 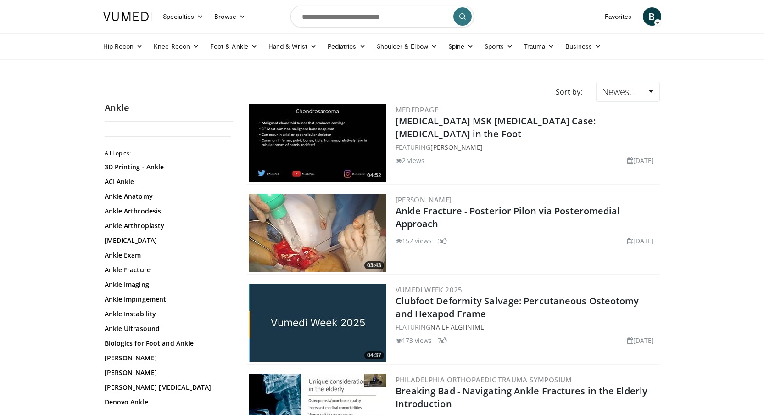 What do you see at coordinates (167, 211) in the screenshot?
I see `a: Ankle Arthrodesis` at bounding box center [167, 211].